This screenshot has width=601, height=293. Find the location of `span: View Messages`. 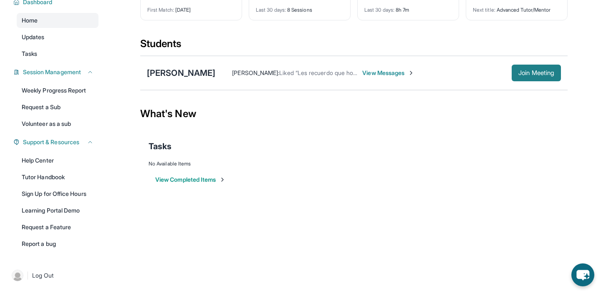

span: View Messages is located at coordinates (388, 73).